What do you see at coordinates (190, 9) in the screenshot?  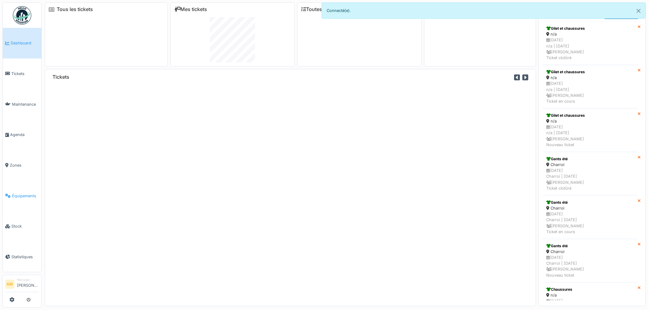 I see `a: Mes tickets` at bounding box center [190, 9].